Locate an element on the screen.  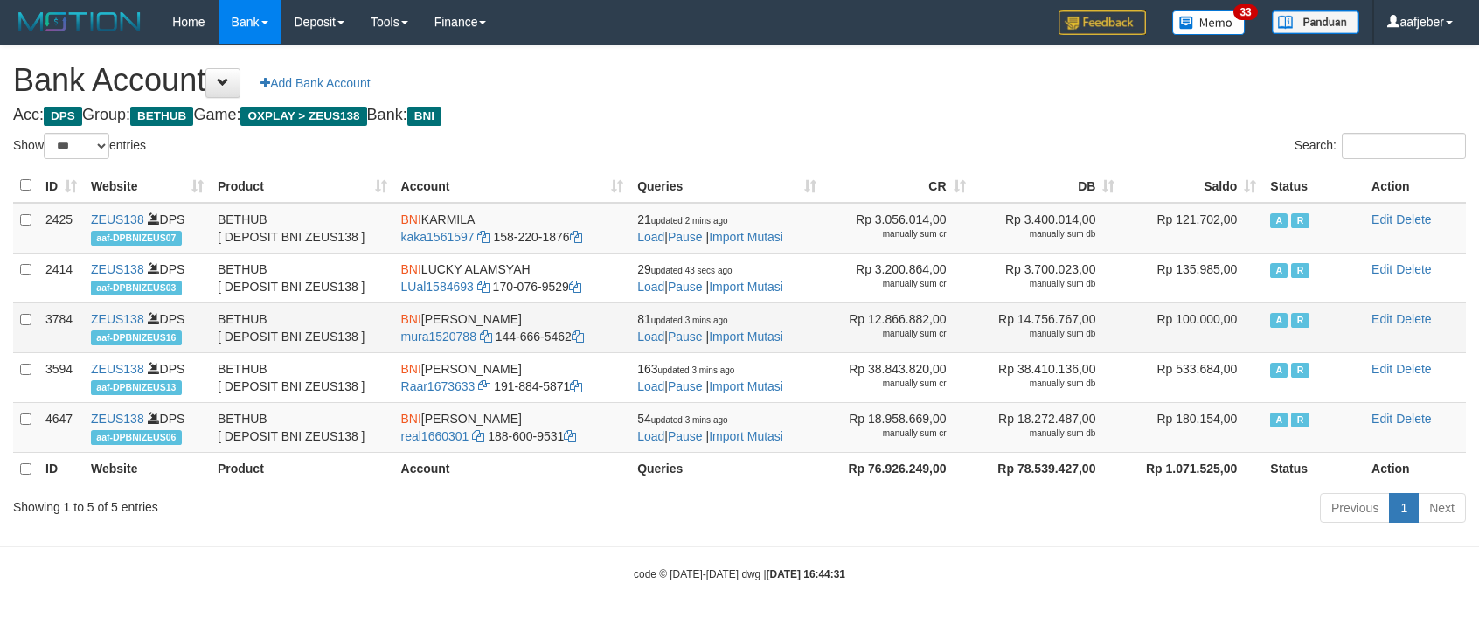
td: 2414 is located at coordinates (61, 277).